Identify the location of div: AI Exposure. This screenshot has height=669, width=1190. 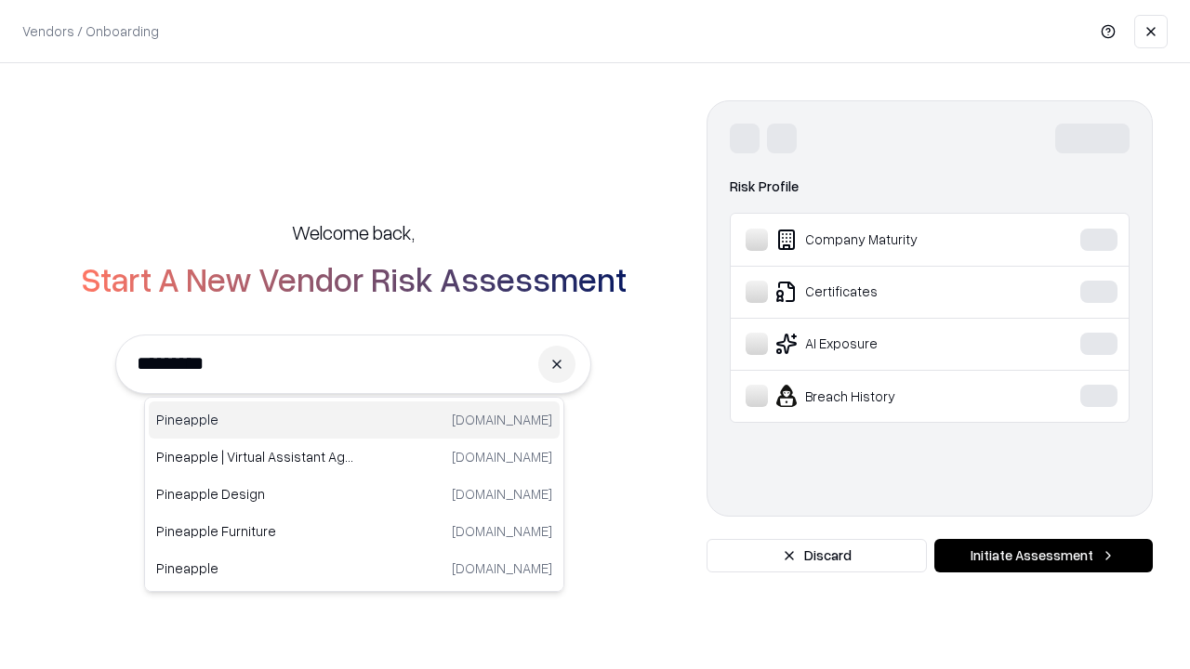
(884, 344).